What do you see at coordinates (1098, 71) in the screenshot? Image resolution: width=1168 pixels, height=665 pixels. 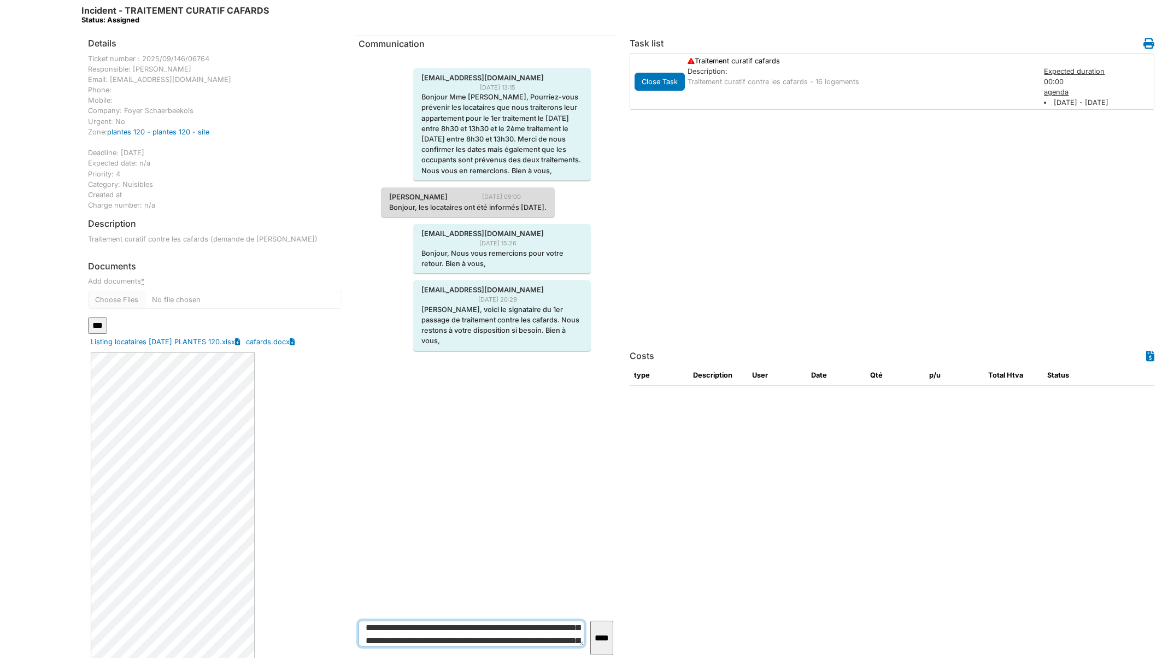 I see `div: Expected duration` at bounding box center [1098, 71].